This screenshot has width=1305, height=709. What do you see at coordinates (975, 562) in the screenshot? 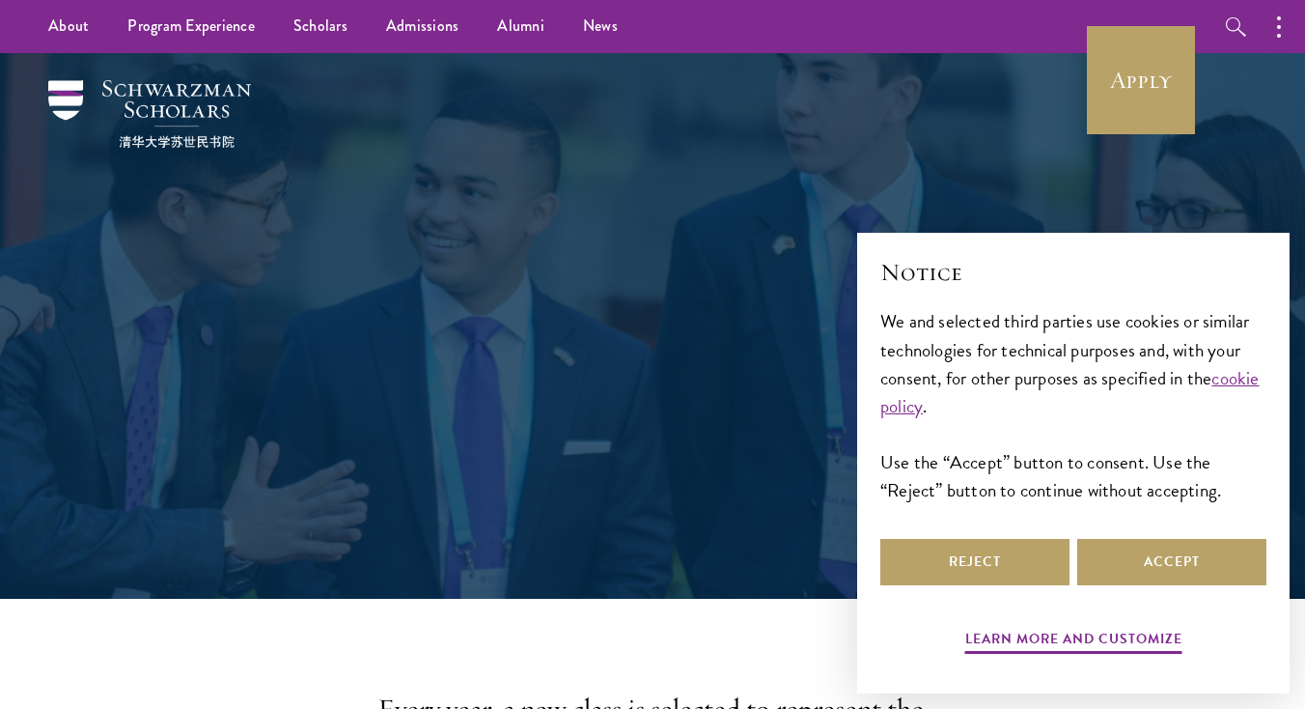
I see `button: Reject` at bounding box center [975, 562].